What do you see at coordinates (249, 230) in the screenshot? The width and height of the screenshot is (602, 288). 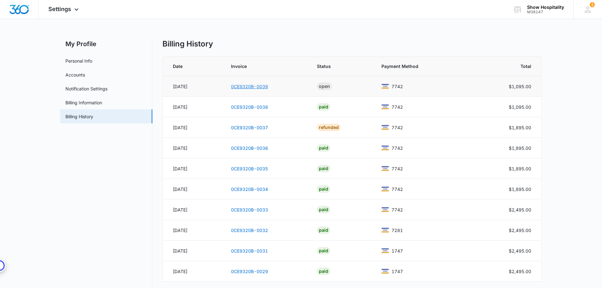 I see `a: 0CE9320B-0032` at bounding box center [249, 230].